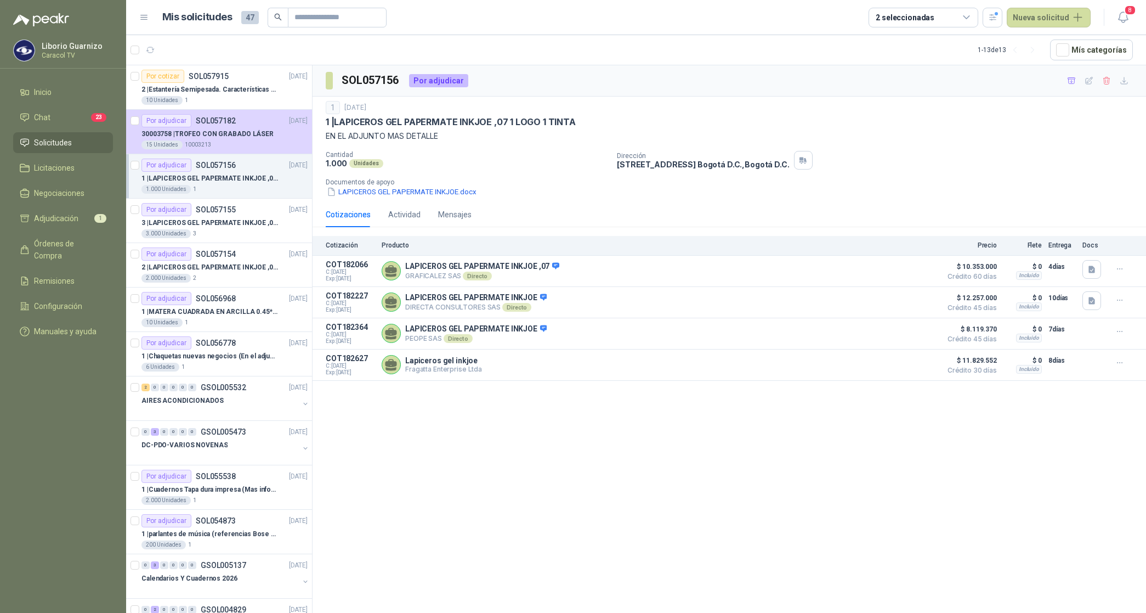 The height and width of the screenshot is (613, 1146). Describe the element at coordinates (43, 92) in the screenshot. I see `span: Inicio` at that location.